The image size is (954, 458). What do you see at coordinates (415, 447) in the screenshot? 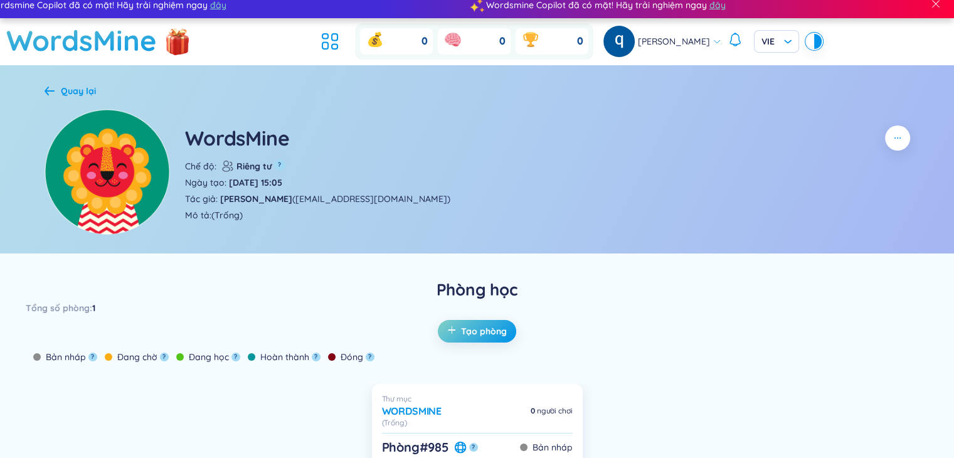
I see `h6: Phòng # 985` at bounding box center [415, 447].